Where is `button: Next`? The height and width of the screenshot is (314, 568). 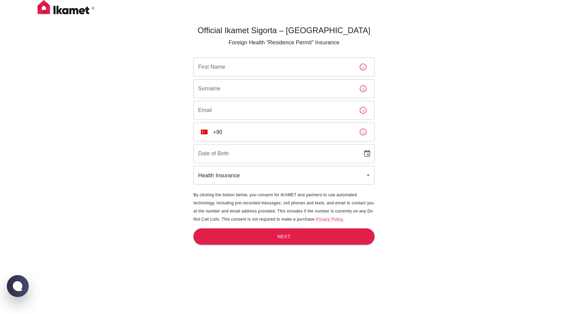
button: Next is located at coordinates (284, 236).